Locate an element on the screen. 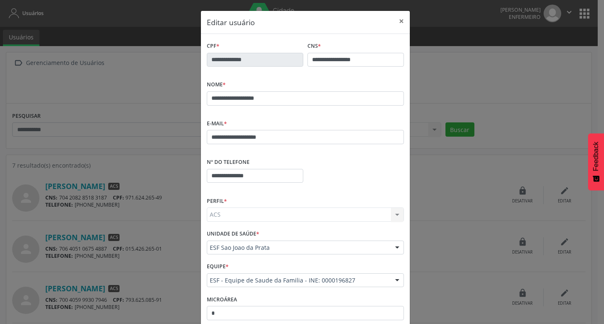 The image size is (604, 324). label: Perfil is located at coordinates (217, 201).